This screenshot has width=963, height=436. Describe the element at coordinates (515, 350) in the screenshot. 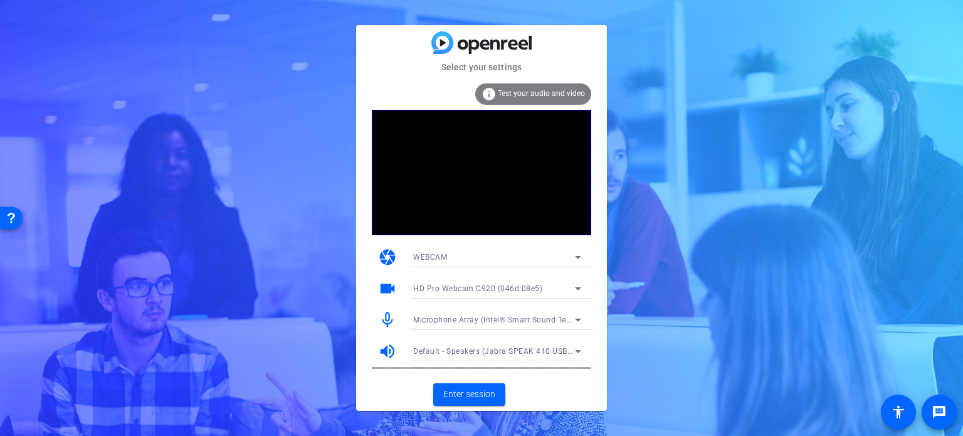

I see `span: Default - Speakers (Jabra SPEAK 410 USB) (0b0e:0412)` at that location.